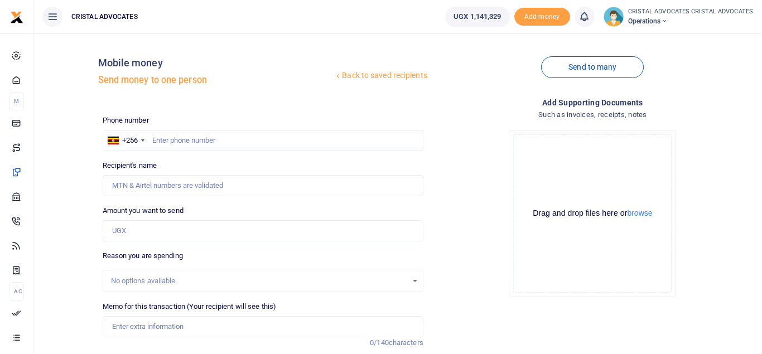 The image size is (762, 354). I want to click on h4: Such as invoices, receipts, notes, so click(592, 115).